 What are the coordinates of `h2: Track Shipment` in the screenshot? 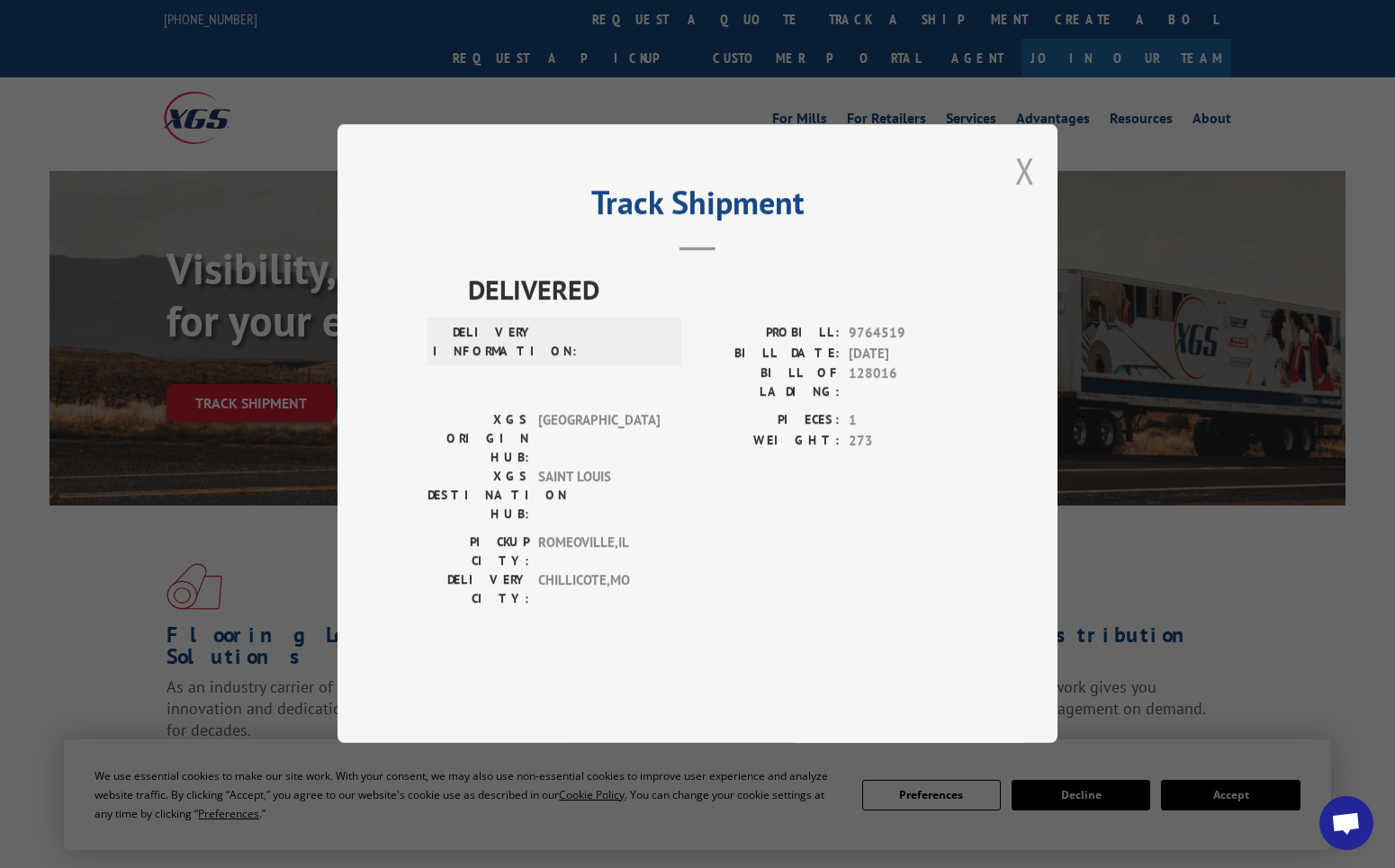 It's located at (698, 207).